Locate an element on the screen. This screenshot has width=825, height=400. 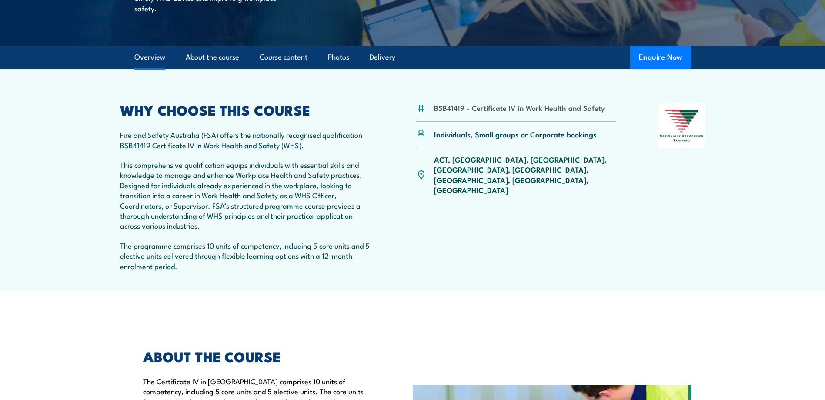
p: The programme comprises 10 units of competency, including 5 core units and 5 elective units deliv... is located at coordinates (247, 256).